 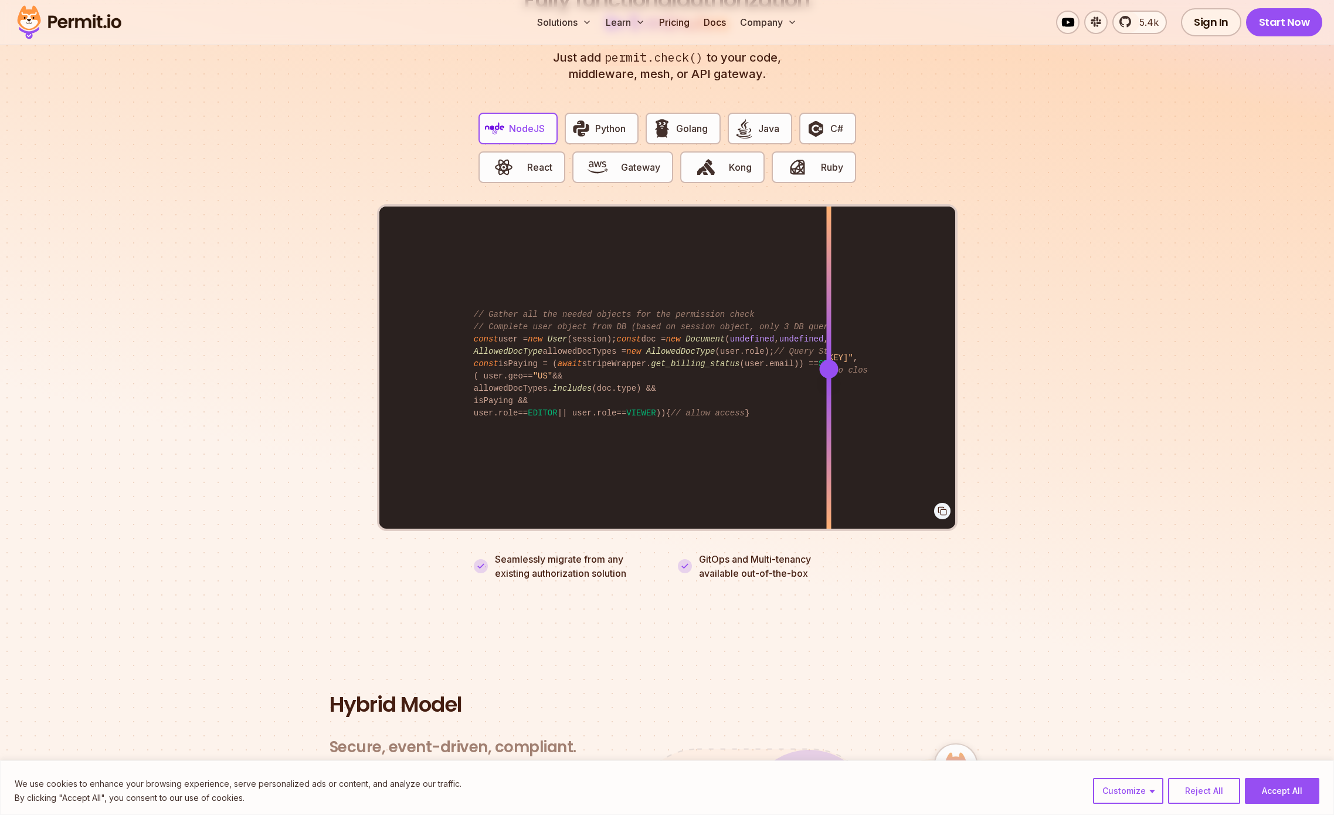 I want to click on img: Permit logo, so click(x=69, y=22).